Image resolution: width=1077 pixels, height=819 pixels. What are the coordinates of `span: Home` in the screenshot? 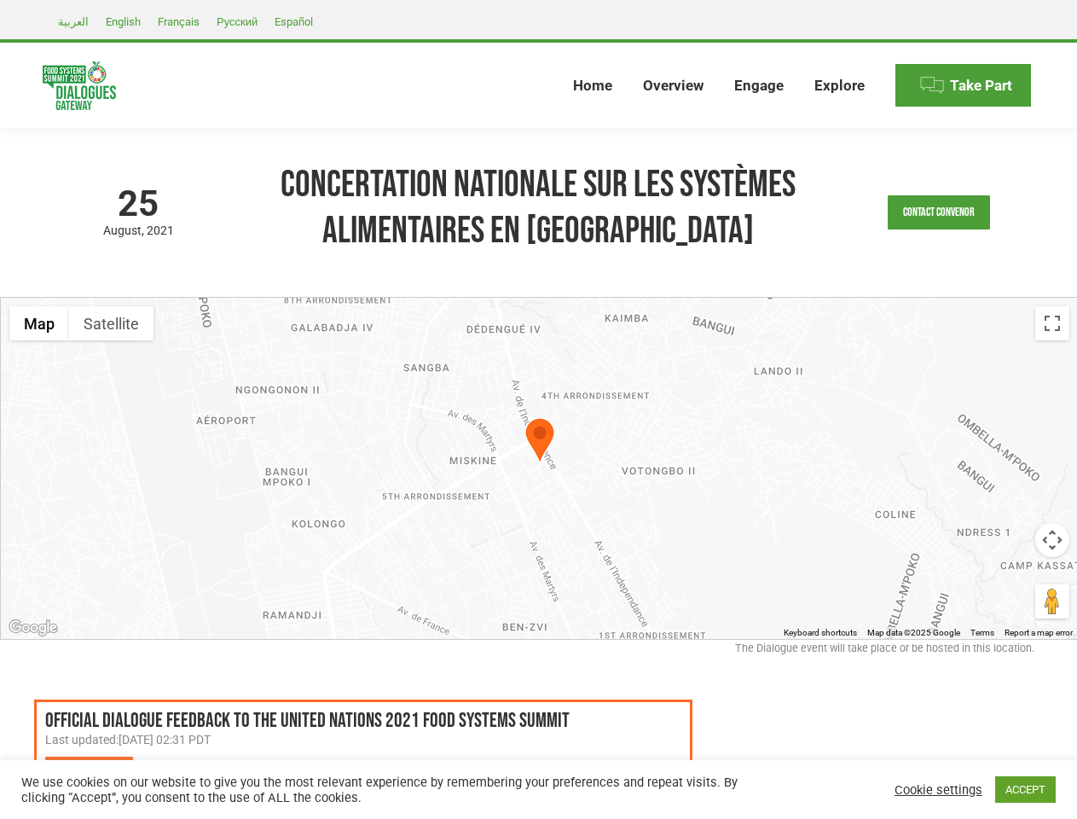 It's located at (593, 85).